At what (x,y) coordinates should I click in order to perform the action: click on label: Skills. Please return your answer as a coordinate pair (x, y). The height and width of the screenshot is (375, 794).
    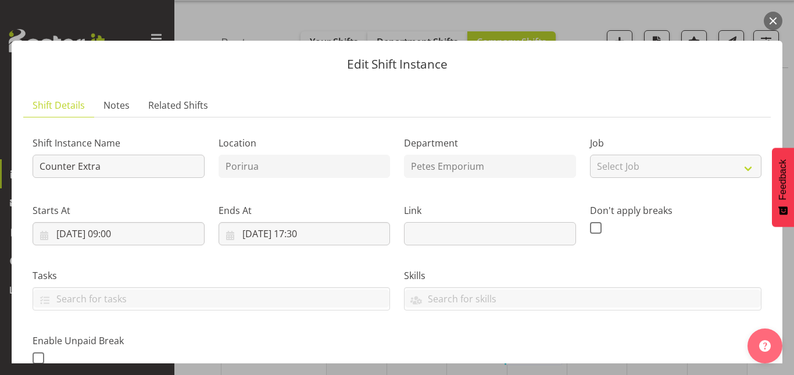
    Looking at the image, I should click on (582, 275).